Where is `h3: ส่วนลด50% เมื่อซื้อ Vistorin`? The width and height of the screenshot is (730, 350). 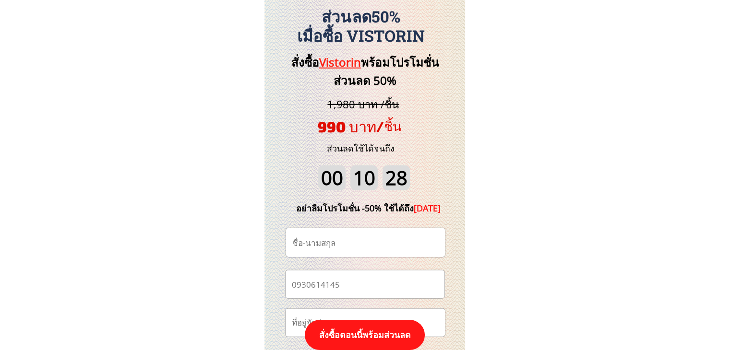 h3: ส่วนลด50% เมื่อซื้อ Vistorin is located at coordinates (361, 26).